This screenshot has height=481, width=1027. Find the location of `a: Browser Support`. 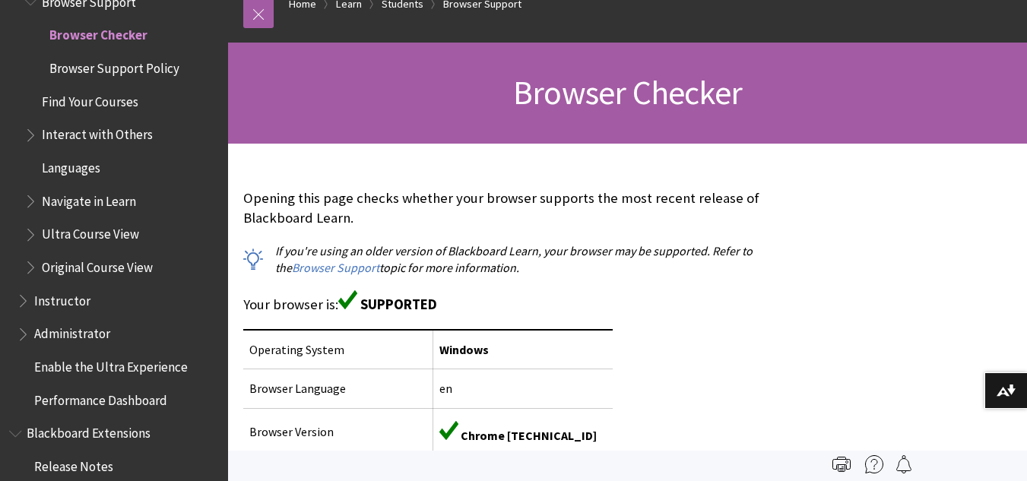

a: Browser Support is located at coordinates (335, 268).